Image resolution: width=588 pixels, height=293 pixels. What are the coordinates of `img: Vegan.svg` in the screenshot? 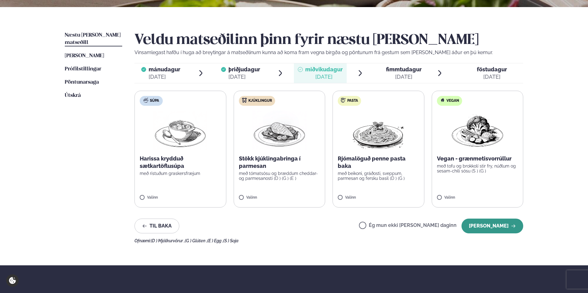 It's located at (443, 100).